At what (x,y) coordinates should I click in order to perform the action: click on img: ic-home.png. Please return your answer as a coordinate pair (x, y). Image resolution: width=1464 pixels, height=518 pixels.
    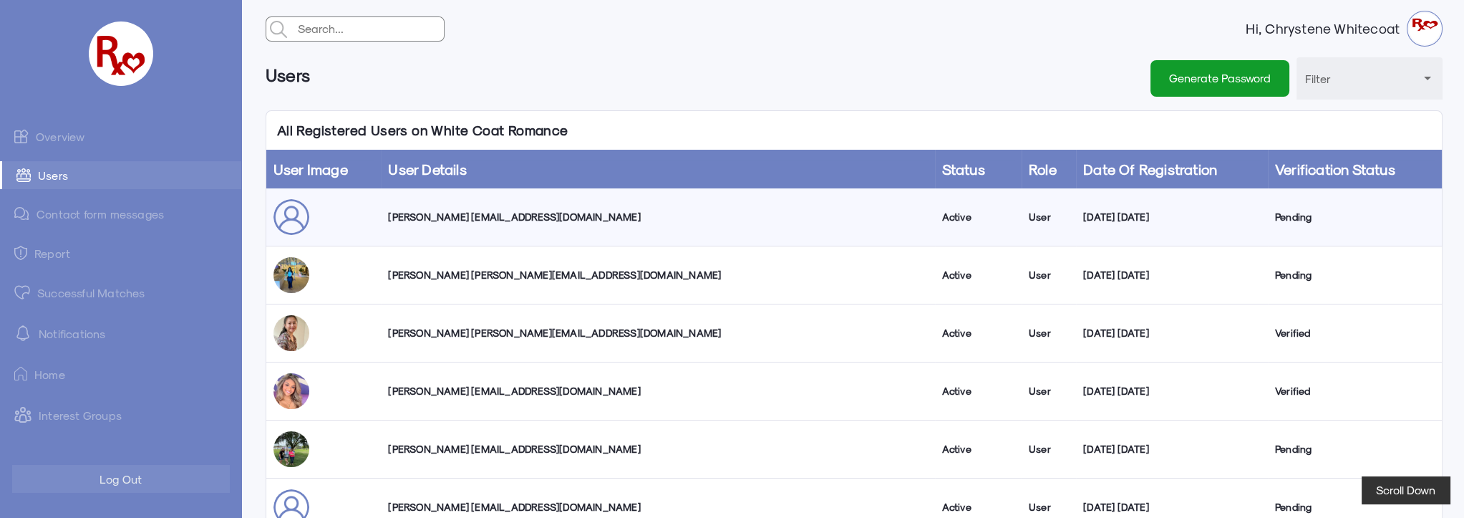
    Looking at the image, I should click on (21, 374).